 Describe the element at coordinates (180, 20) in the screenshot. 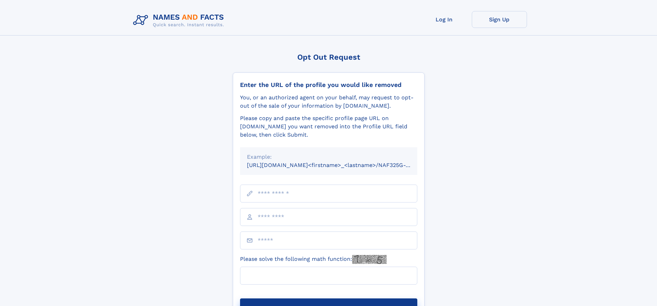

I see `img: Logo Names and Facts` at that location.